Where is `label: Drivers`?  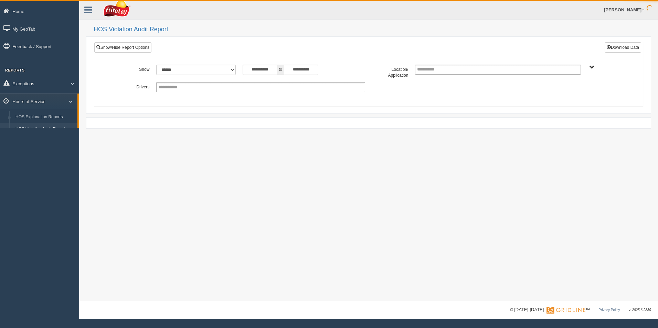
label: Drivers is located at coordinates (131, 86).